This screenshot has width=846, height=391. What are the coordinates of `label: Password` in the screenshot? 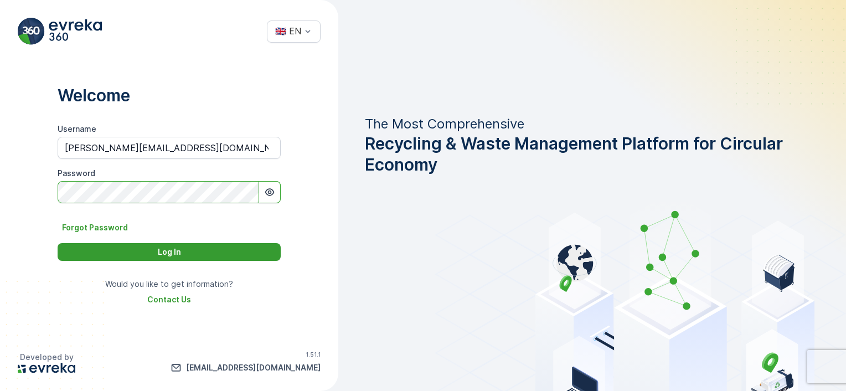 It's located at (76, 173).